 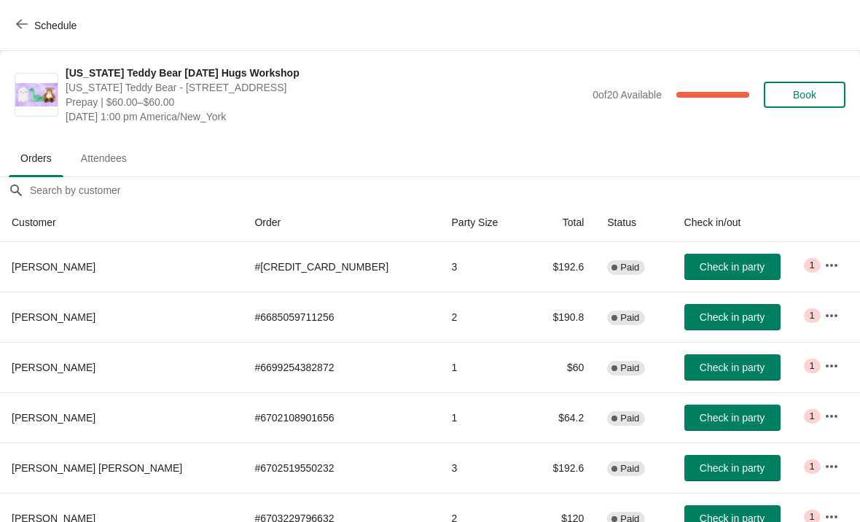 I want to click on td: # 6702108901656, so click(x=341, y=417).